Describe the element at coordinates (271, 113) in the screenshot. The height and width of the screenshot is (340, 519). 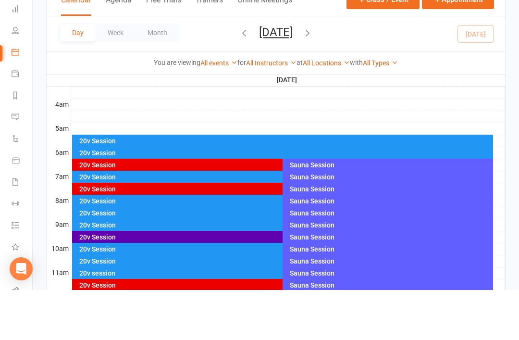
I see `a: All Instructors` at that location.